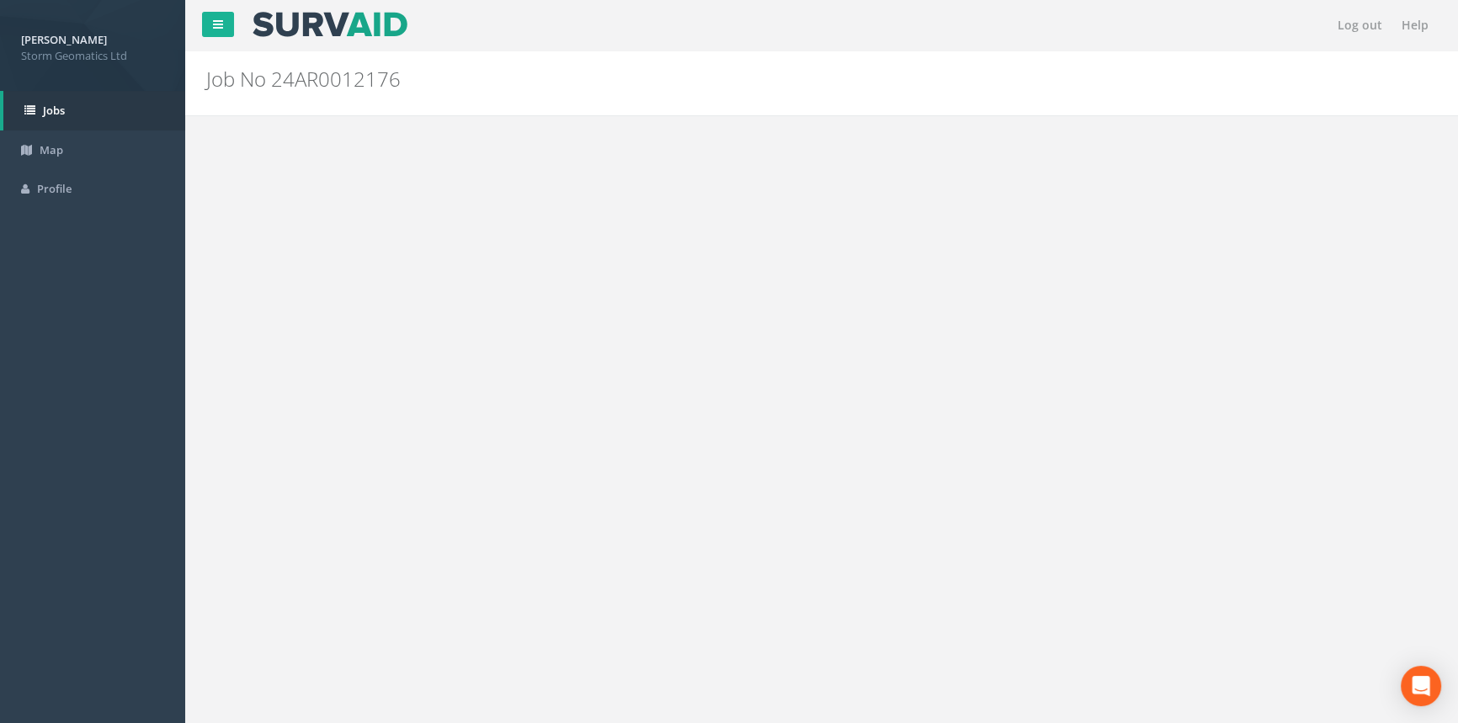  What do you see at coordinates (94, 110) in the screenshot?
I see `a: Jobs` at bounding box center [94, 110].